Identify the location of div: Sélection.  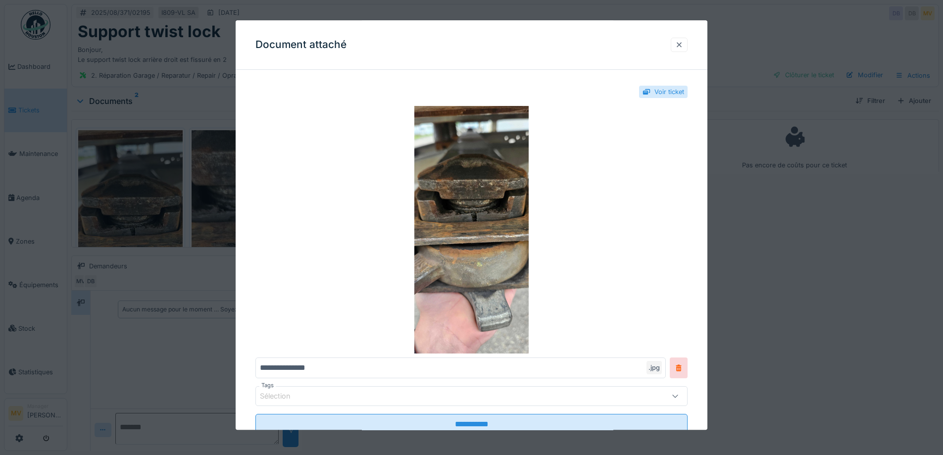
(282, 396).